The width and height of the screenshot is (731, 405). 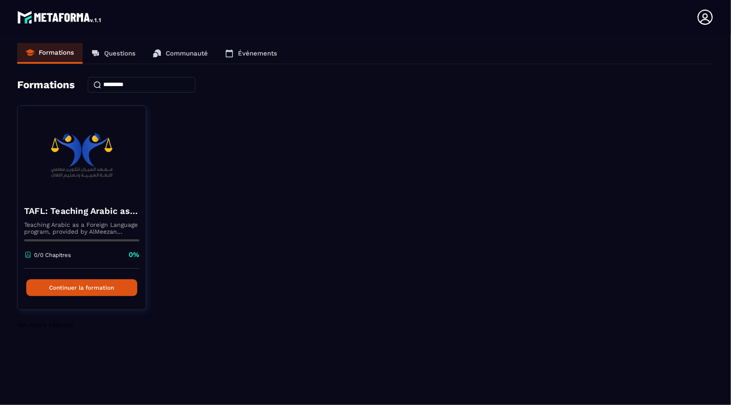 I want to click on span: No more results!, so click(x=45, y=324).